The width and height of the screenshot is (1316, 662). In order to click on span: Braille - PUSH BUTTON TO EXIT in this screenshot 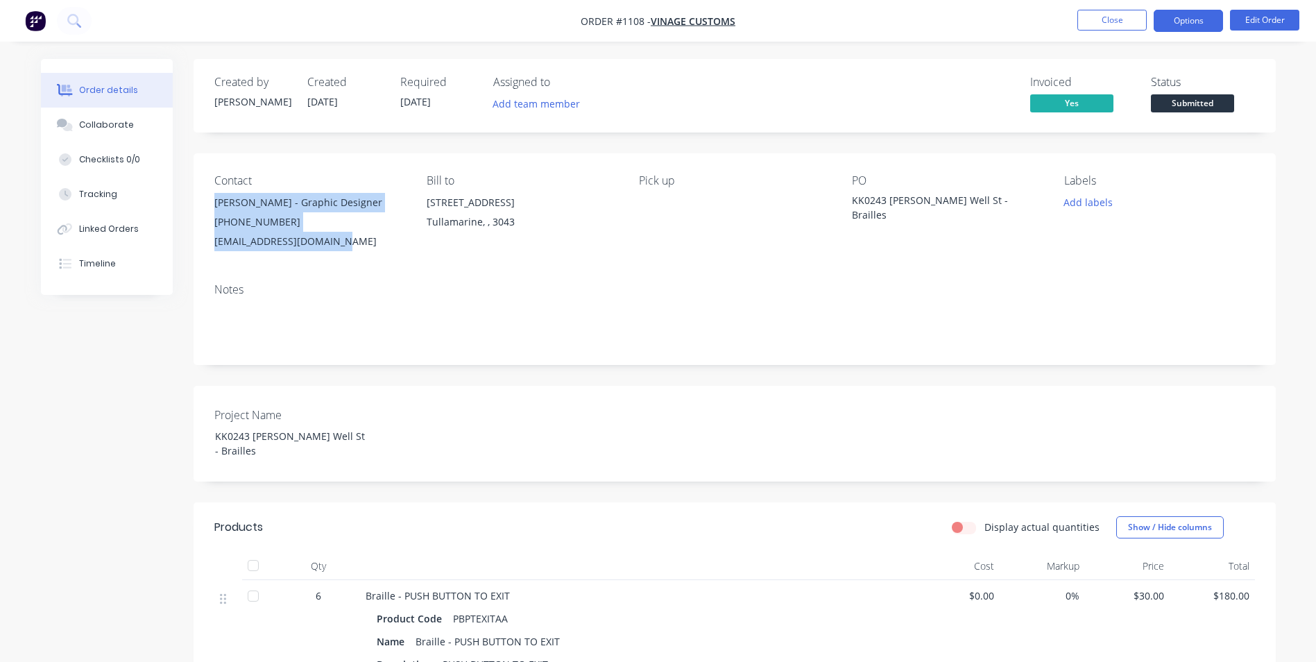, I will do `click(438, 595)`.